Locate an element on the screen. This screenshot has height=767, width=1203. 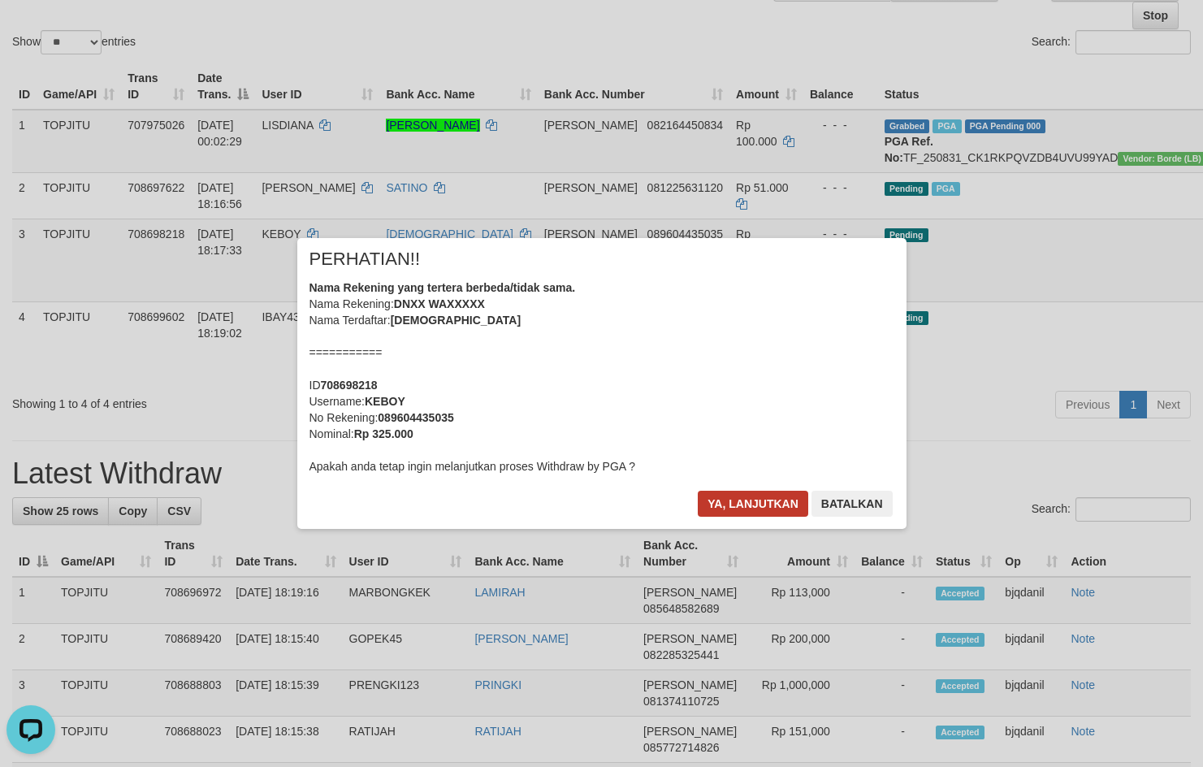
b: DNXX WAXXXXX is located at coordinates (440, 304).